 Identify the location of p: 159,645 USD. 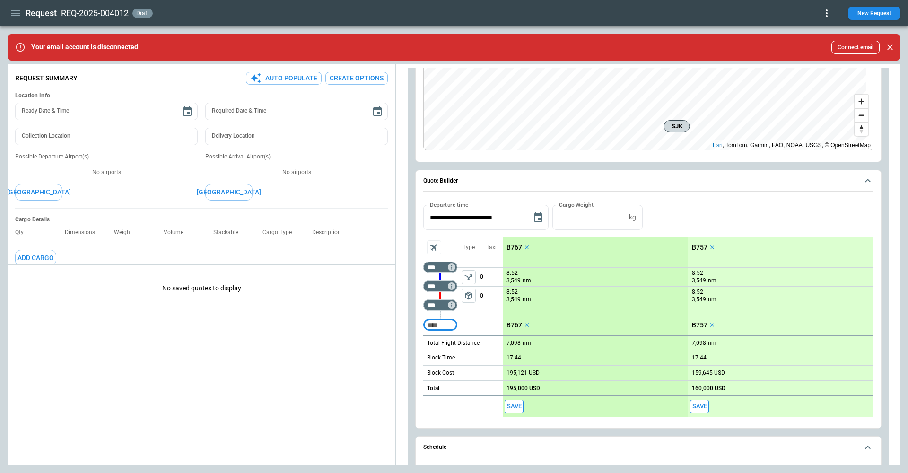
(708, 373).